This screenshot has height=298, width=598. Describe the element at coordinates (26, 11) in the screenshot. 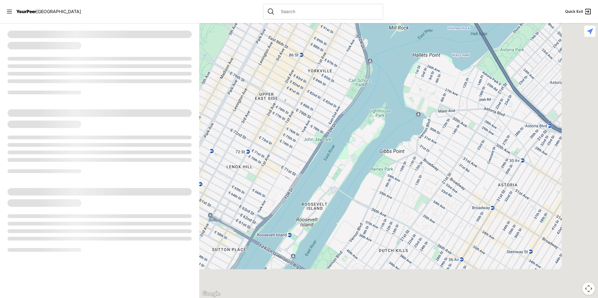

I see `span: YourPeer` at that location.